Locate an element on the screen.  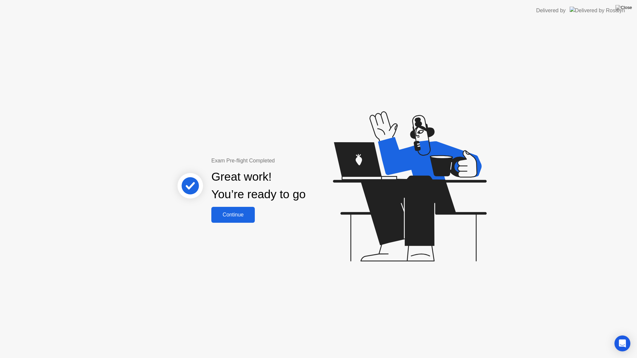
img: Delivered by Rosalyn is located at coordinates (597, 10).